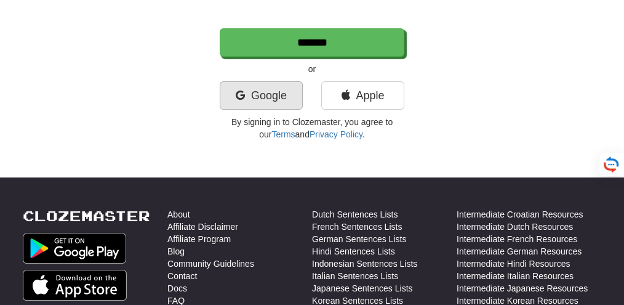 The width and height of the screenshot is (624, 305). I want to click on a: Docs, so click(177, 288).